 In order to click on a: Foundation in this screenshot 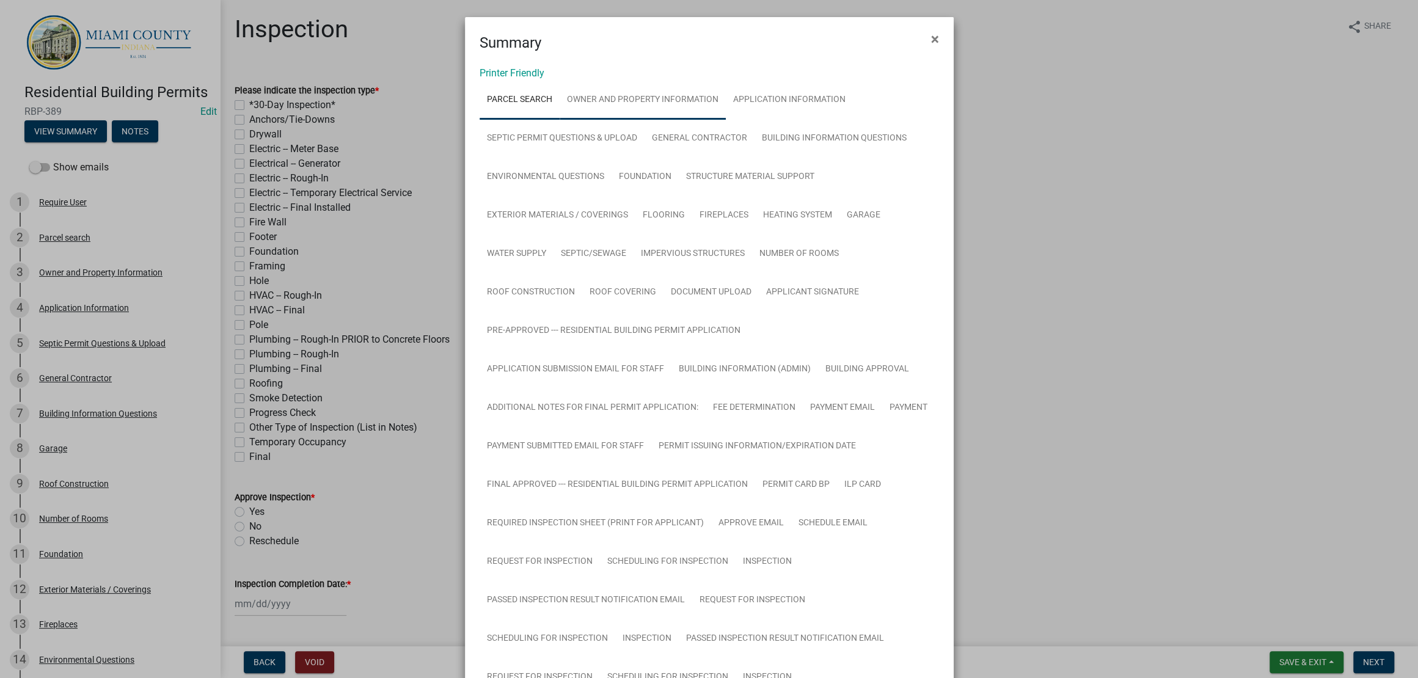, I will do `click(645, 177)`.